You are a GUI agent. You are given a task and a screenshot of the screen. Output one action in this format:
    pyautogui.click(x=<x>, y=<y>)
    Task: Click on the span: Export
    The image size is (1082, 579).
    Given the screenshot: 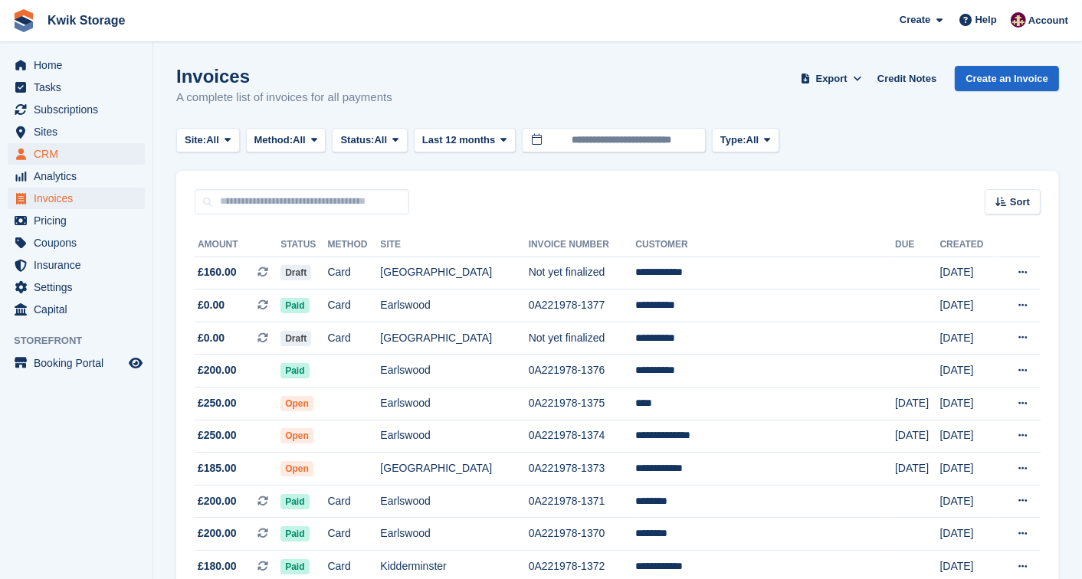 What is the action you would take?
    pyautogui.click(x=832, y=79)
    